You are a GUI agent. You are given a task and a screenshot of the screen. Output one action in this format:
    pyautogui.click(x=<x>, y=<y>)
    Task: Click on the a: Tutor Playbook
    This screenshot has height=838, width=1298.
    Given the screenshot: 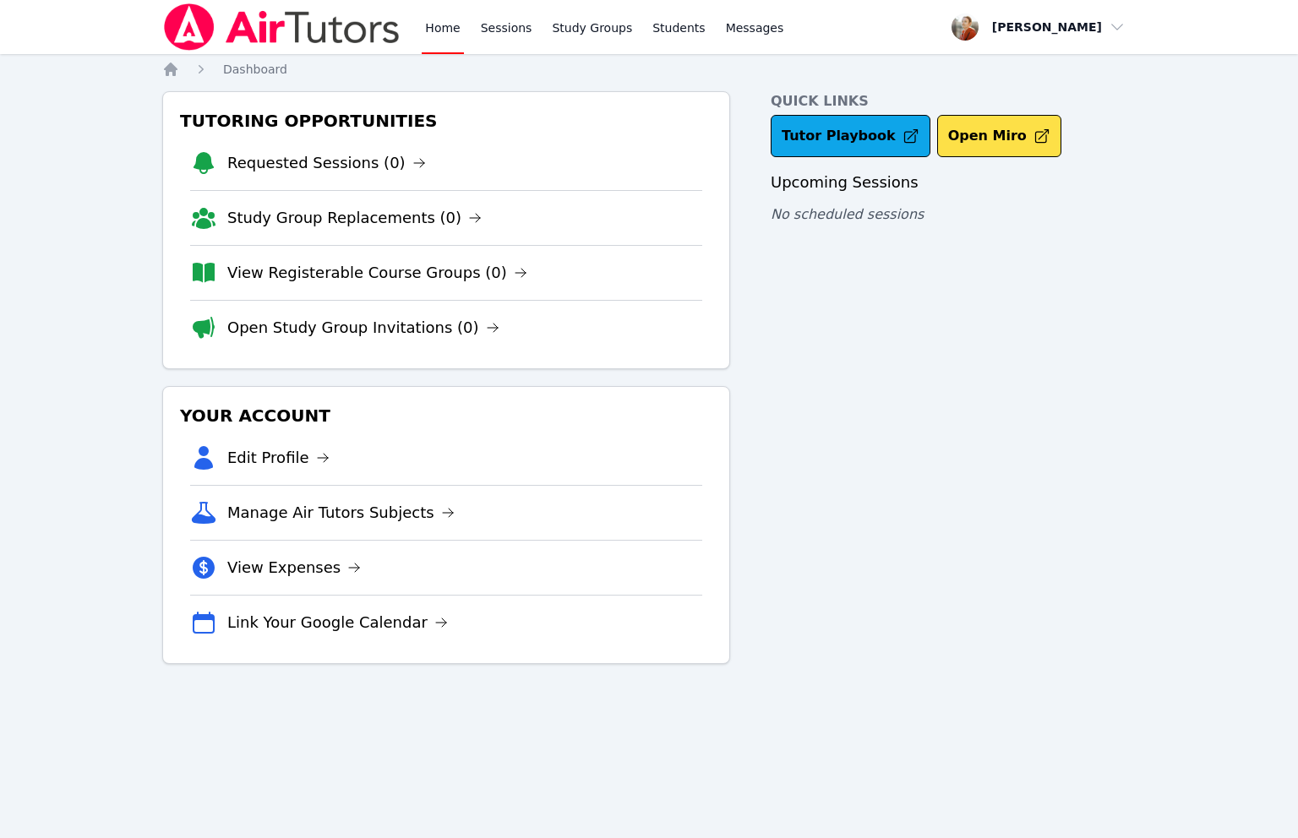 What is the action you would take?
    pyautogui.click(x=850, y=136)
    